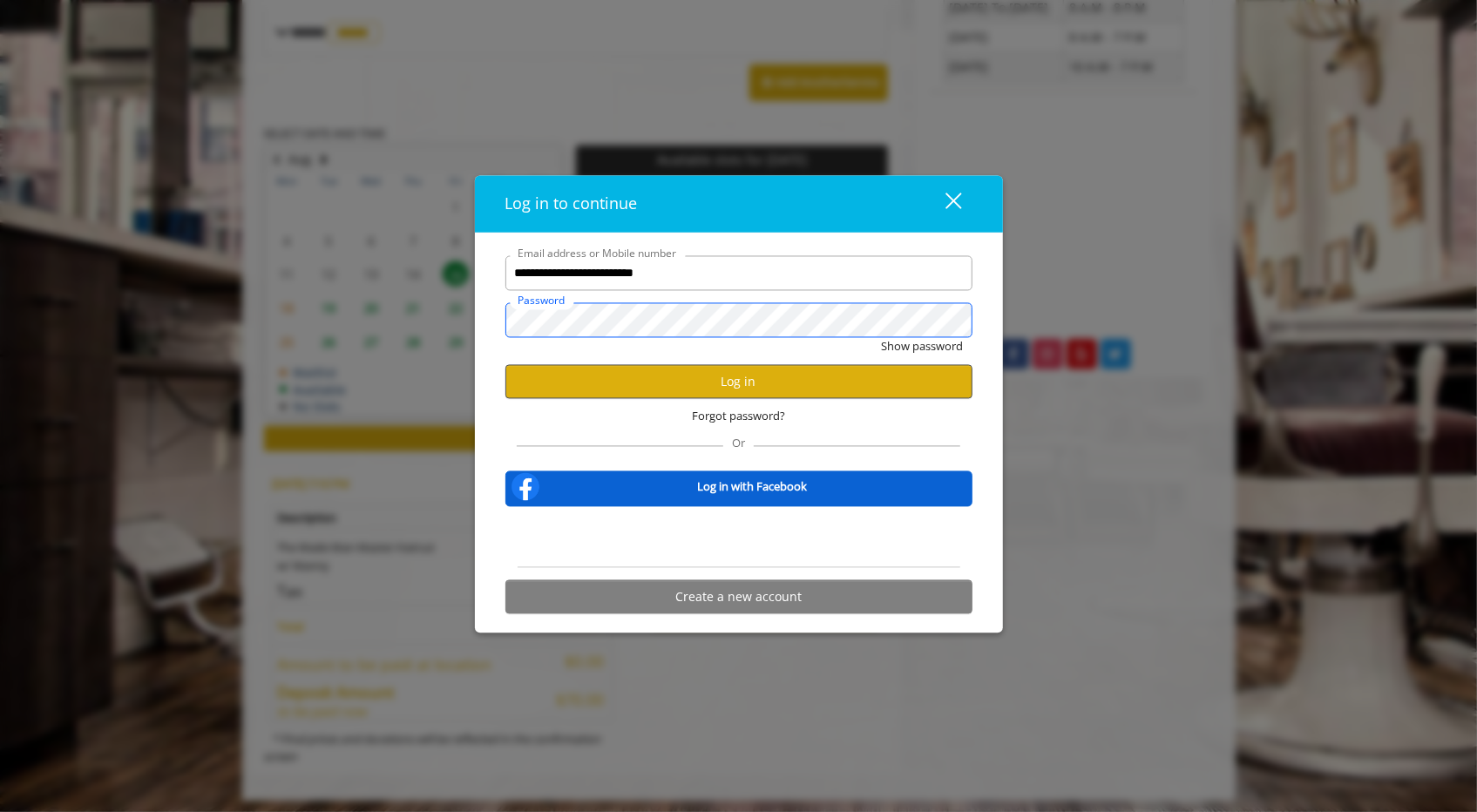 The width and height of the screenshot is (1477, 812). Describe the element at coordinates (542, 301) in the screenshot. I see `label: Password` at that location.